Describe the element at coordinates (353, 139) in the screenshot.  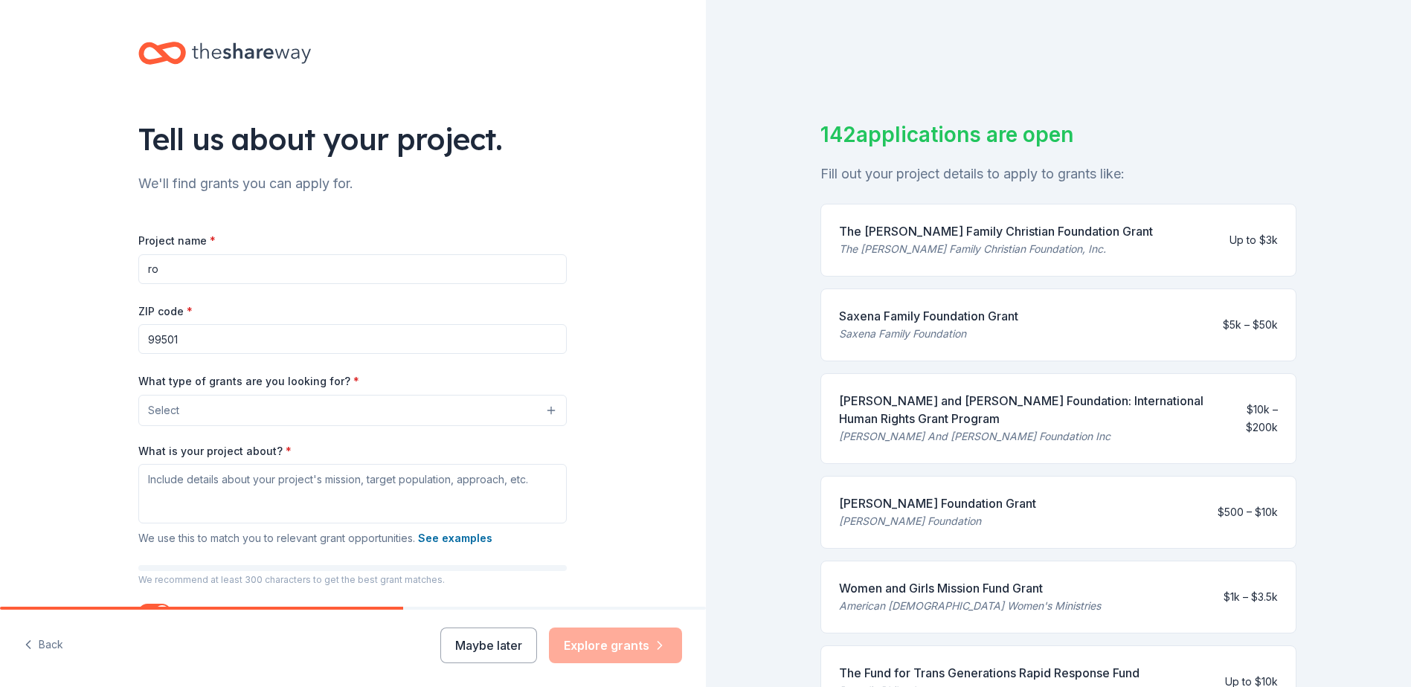
I see `div: Tell us about your project.` at that location.